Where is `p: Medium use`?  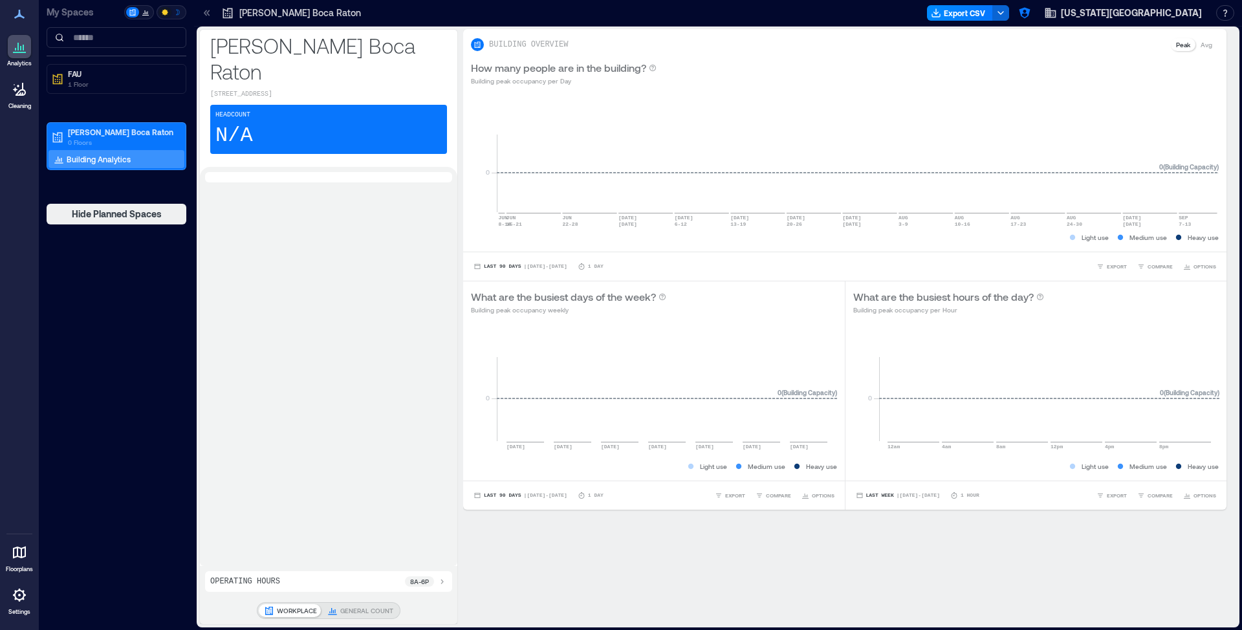
p: Medium use is located at coordinates (1148, 466).